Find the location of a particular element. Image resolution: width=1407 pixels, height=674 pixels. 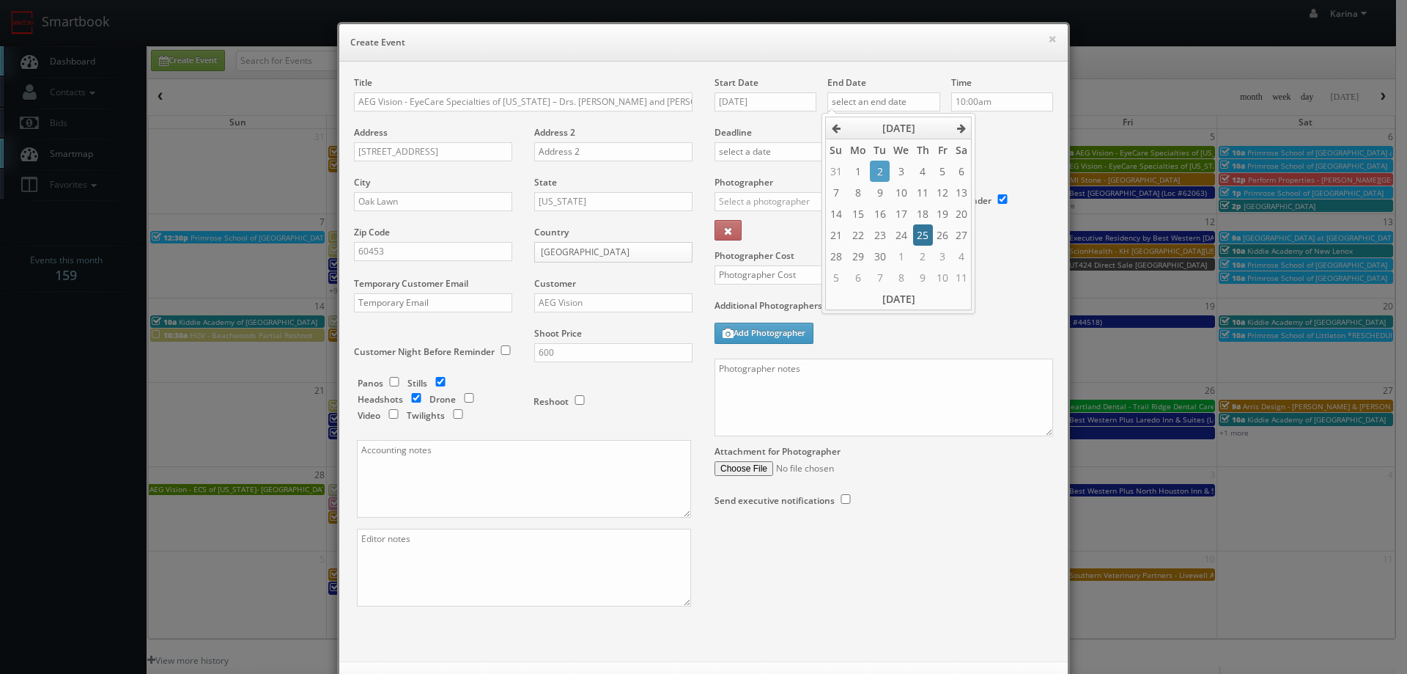

label: Photographer Cost is located at coordinates (884, 255).